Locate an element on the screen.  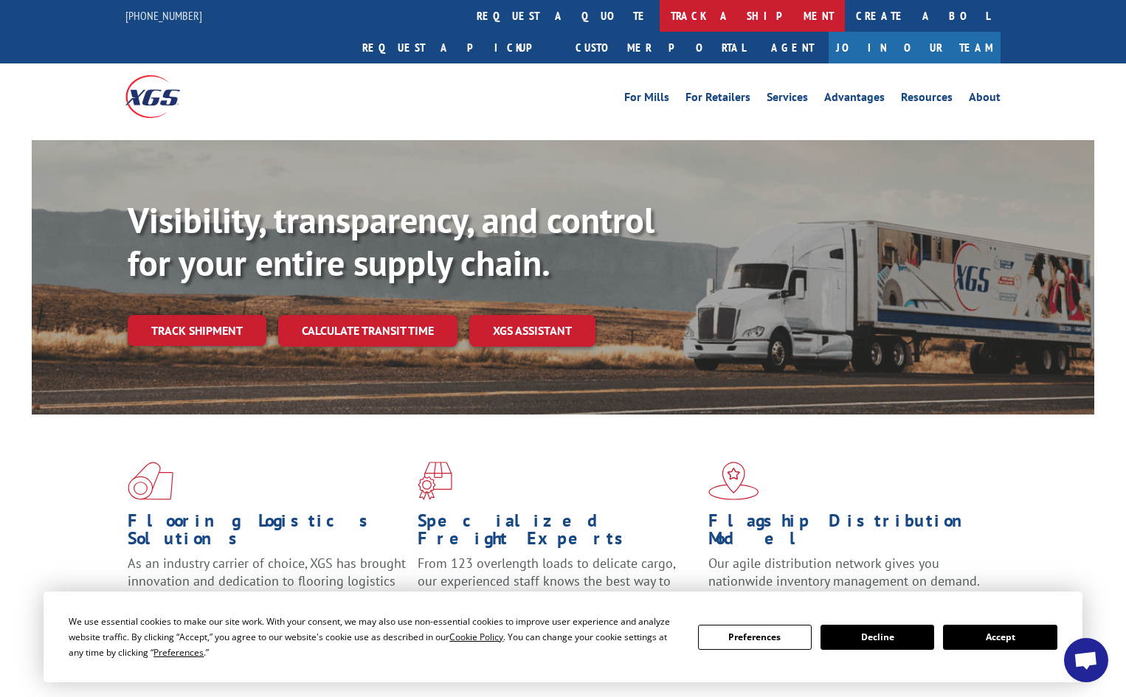
a: For Mills is located at coordinates (646, 100).